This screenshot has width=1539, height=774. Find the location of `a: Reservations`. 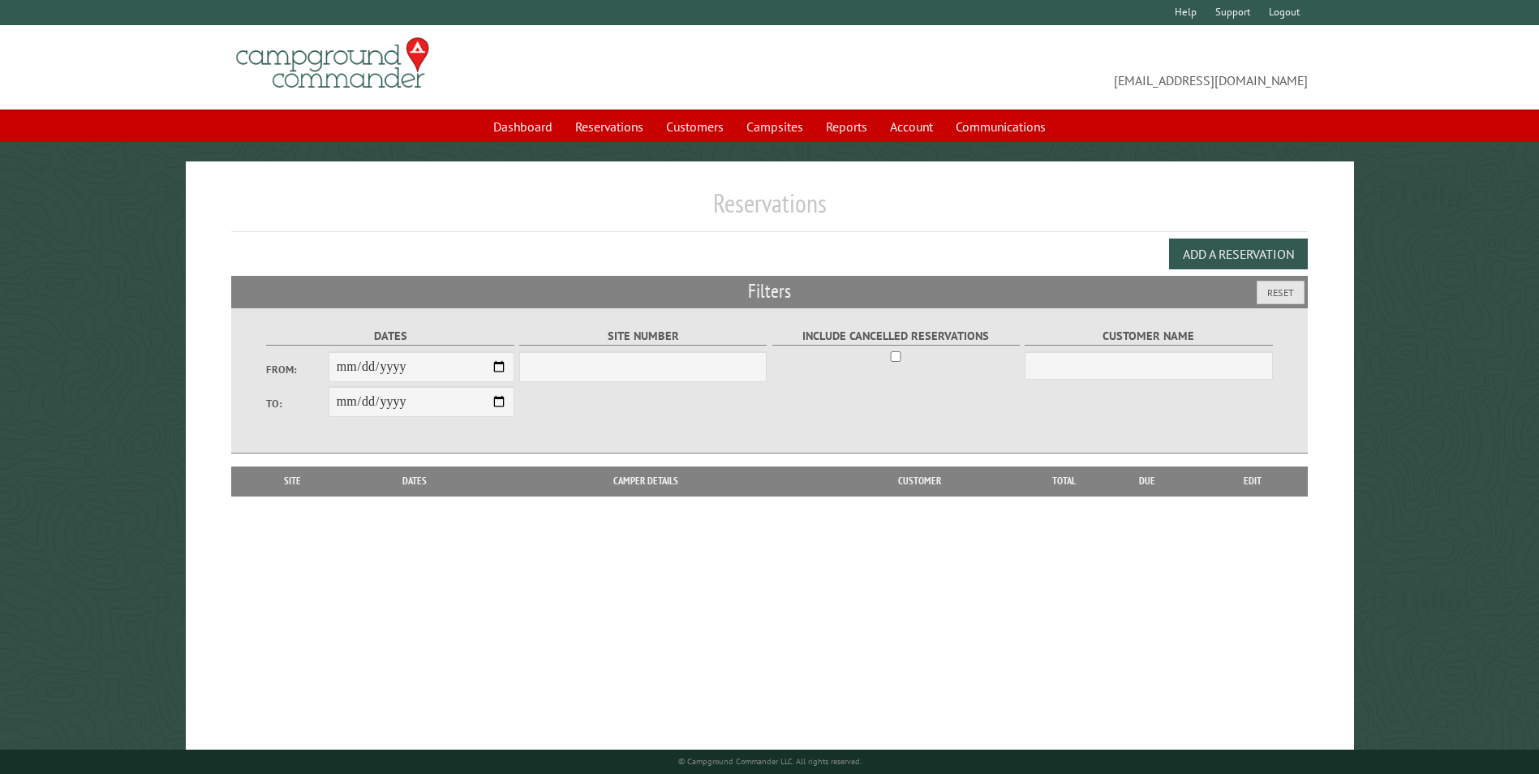

a: Reservations is located at coordinates (609, 127).